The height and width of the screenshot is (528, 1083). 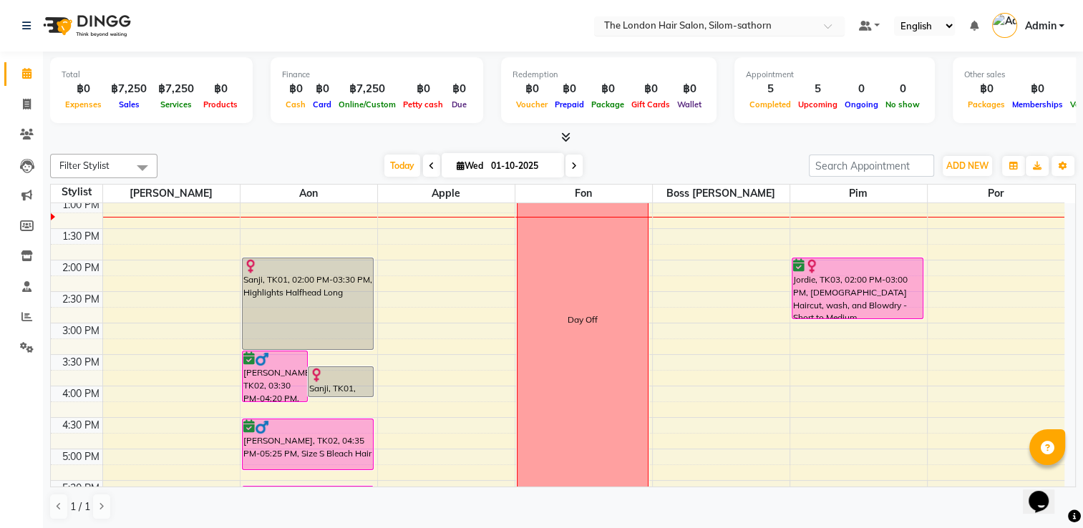 What do you see at coordinates (83, 105) in the screenshot?
I see `span: Expenses` at bounding box center [83, 105].